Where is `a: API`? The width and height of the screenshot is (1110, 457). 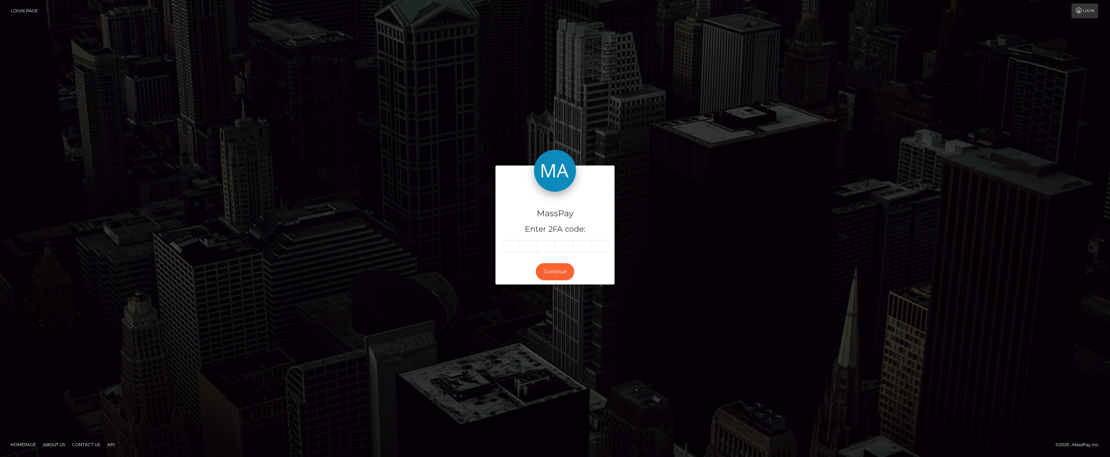
a: API is located at coordinates (111, 445).